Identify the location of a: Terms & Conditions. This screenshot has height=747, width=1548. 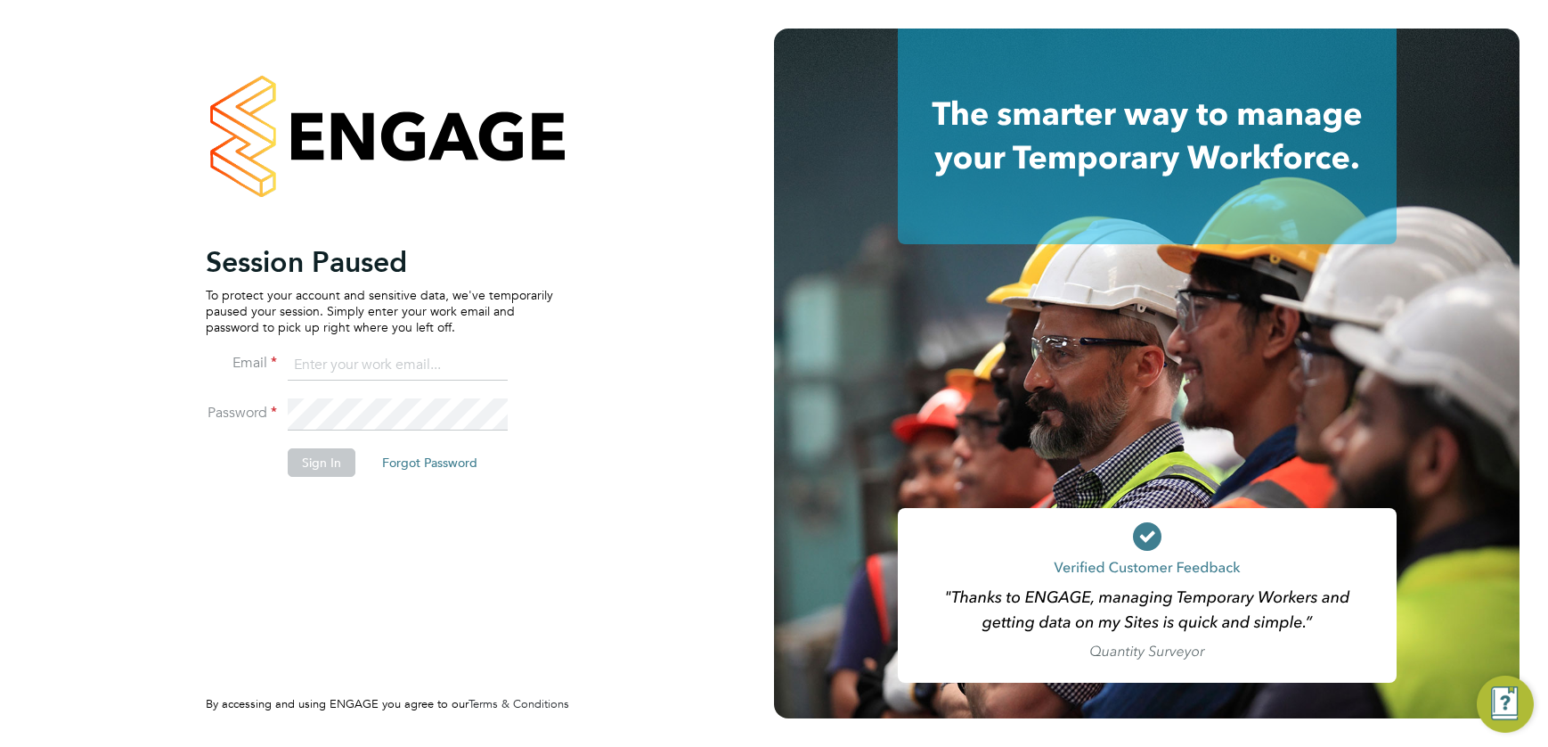
(518, 703).